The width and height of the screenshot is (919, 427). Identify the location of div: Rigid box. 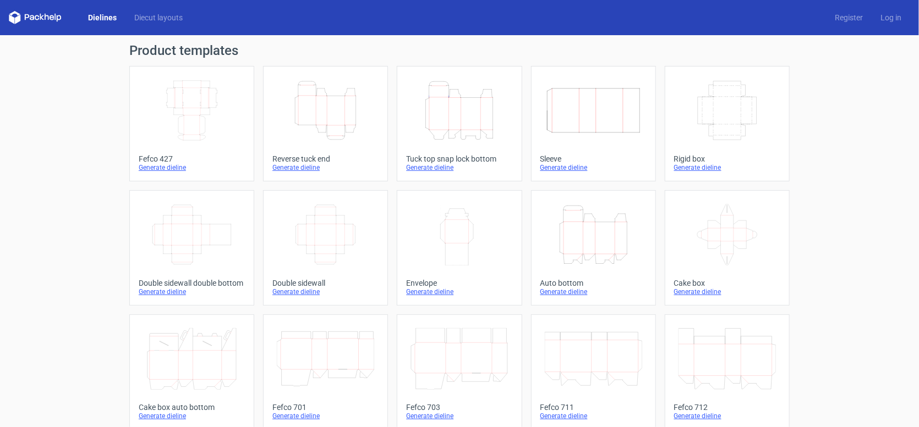
(727, 159).